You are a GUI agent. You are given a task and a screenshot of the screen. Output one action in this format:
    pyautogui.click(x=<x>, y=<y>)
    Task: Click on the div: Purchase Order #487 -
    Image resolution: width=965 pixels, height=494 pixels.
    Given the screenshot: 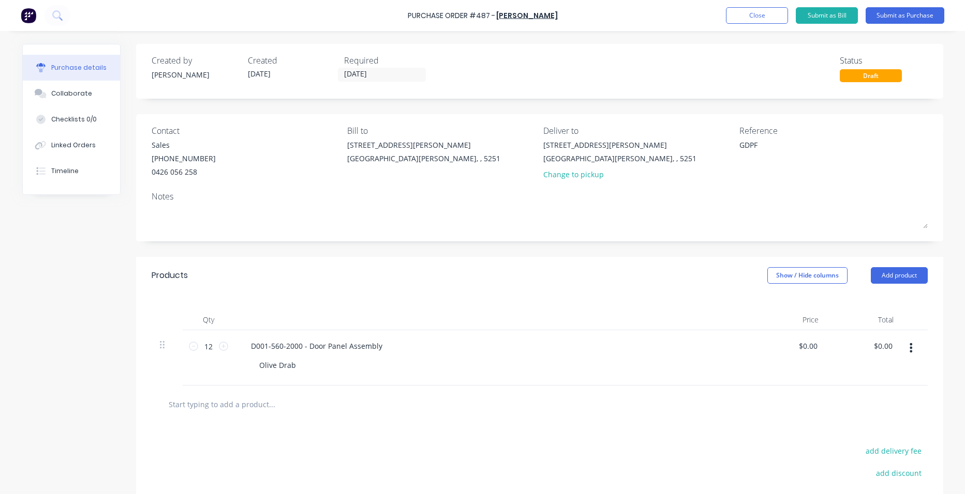 What is the action you would take?
    pyautogui.click(x=451, y=16)
    